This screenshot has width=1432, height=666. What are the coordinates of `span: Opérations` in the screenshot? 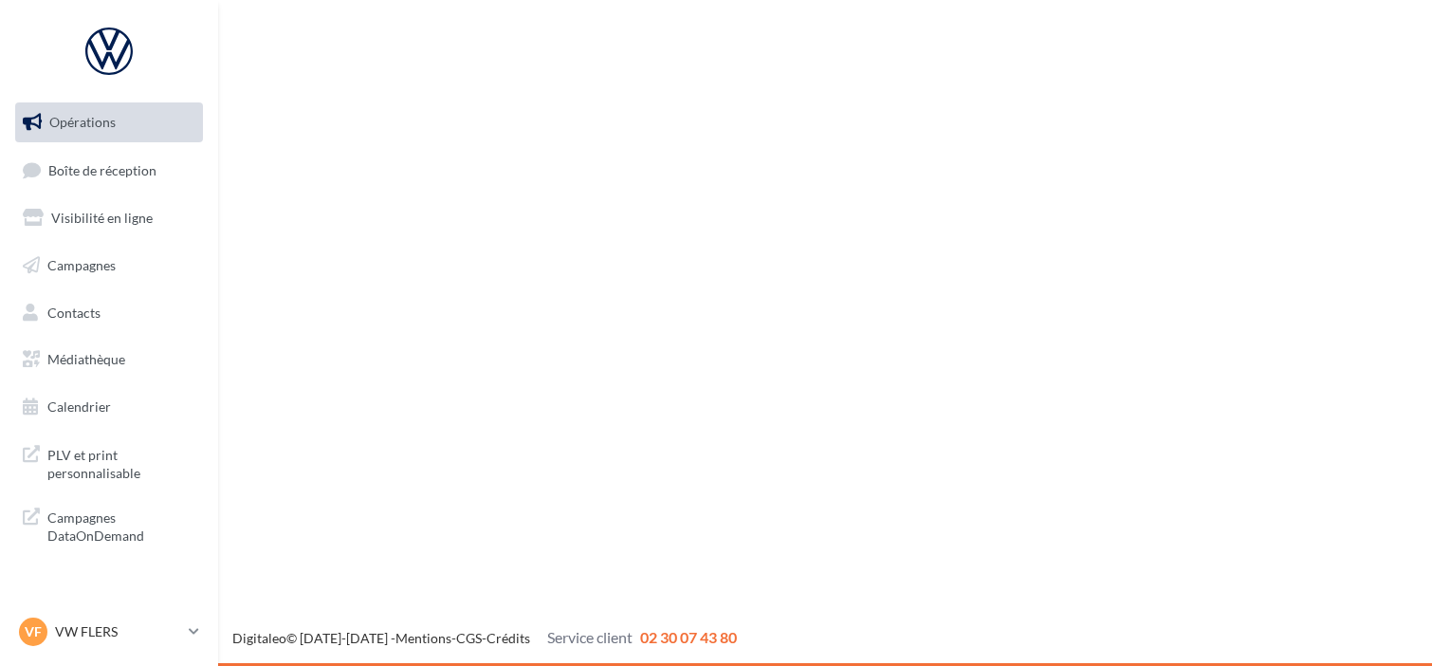 It's located at (83, 121).